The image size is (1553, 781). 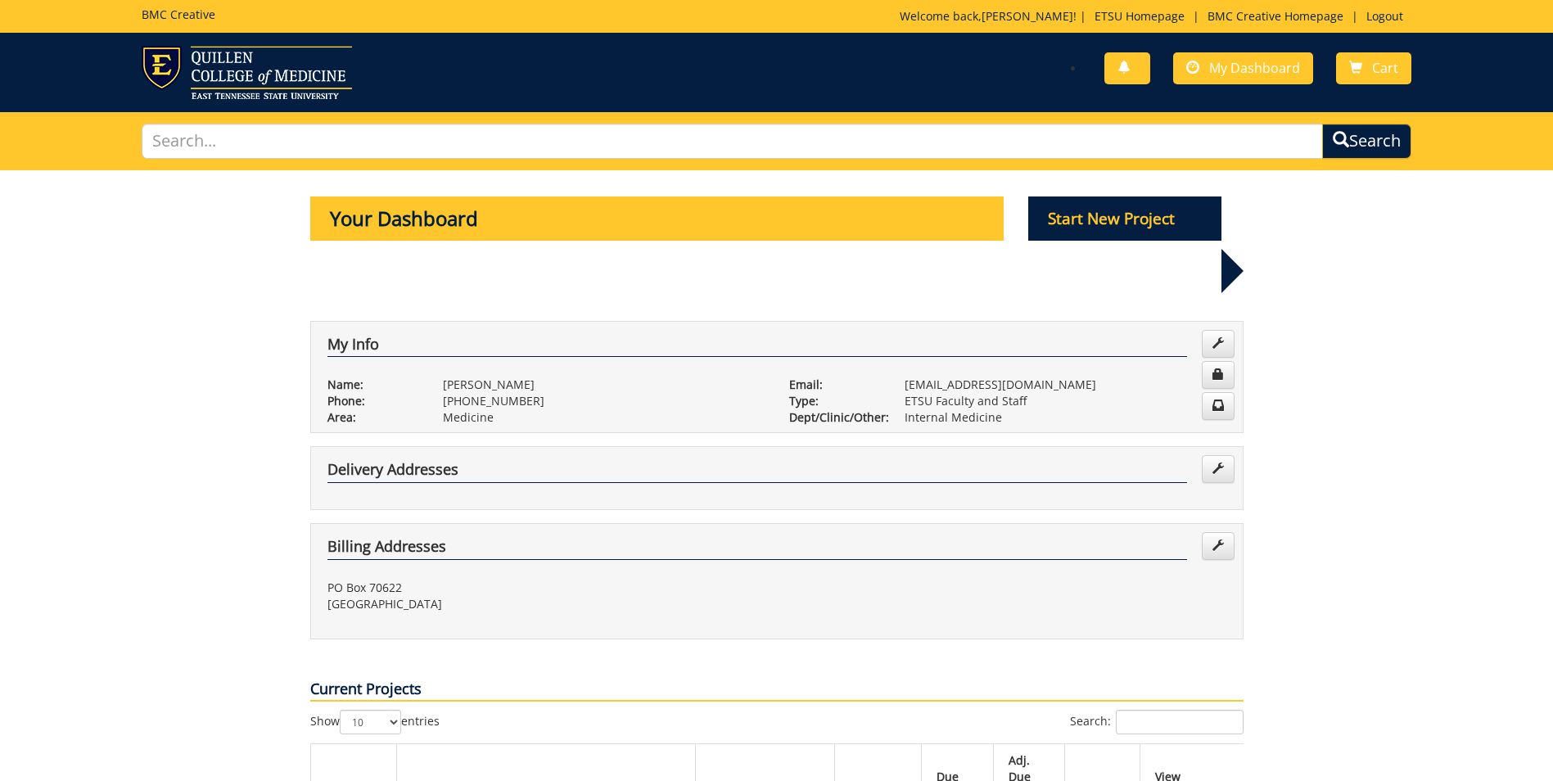 I want to click on p: Welcome back, ! | | |, so click(x=1155, y=16).